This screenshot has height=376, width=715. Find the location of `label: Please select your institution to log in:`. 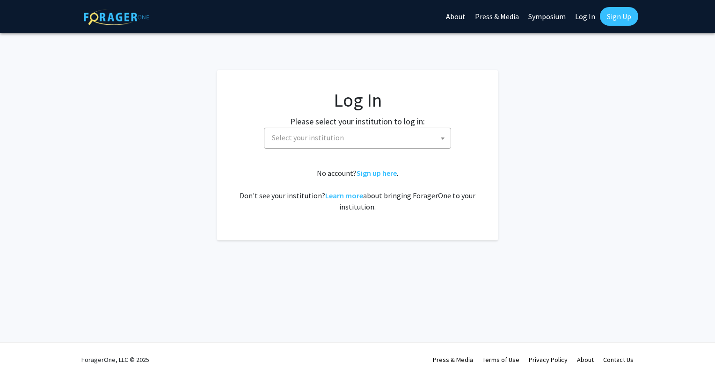

label: Please select your institution to log in: is located at coordinates (357, 121).